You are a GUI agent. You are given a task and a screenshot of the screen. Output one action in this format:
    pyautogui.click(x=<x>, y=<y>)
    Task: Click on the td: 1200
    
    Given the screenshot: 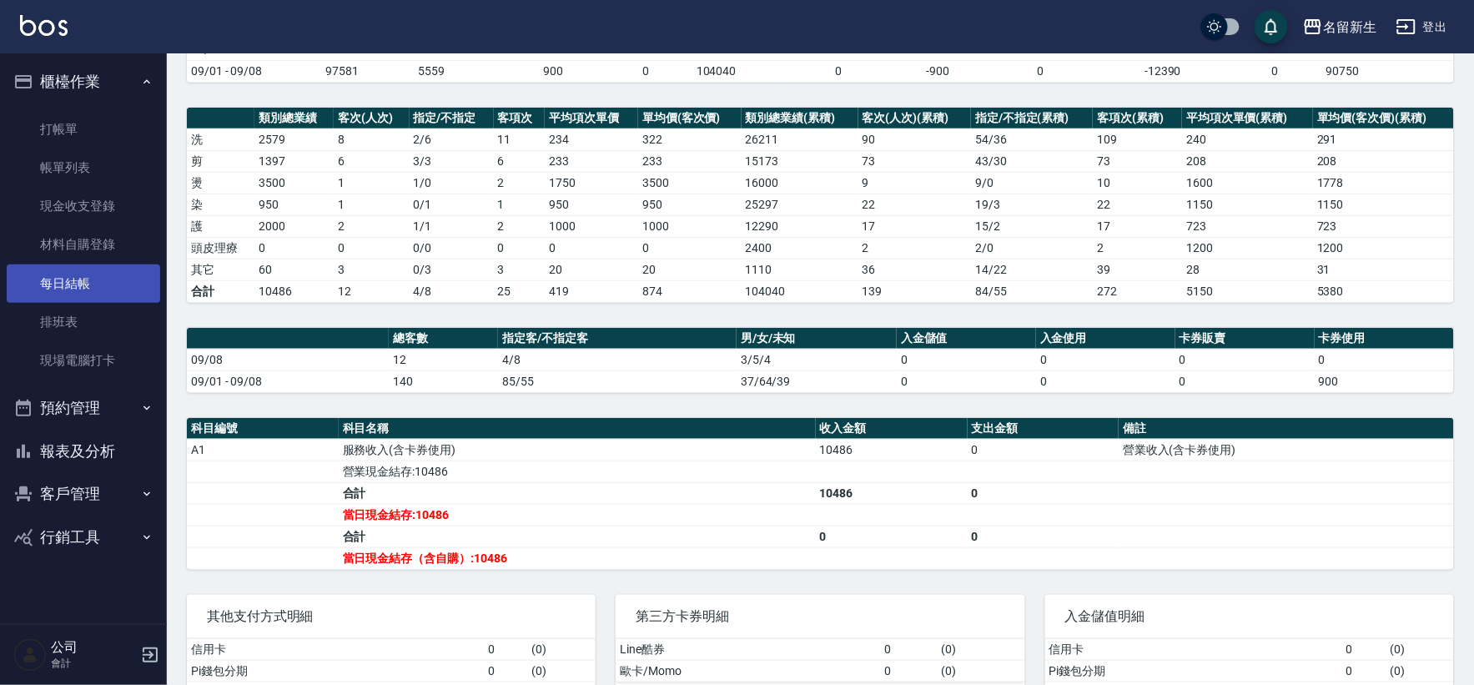 What is the action you would take?
    pyautogui.click(x=1383, y=248)
    